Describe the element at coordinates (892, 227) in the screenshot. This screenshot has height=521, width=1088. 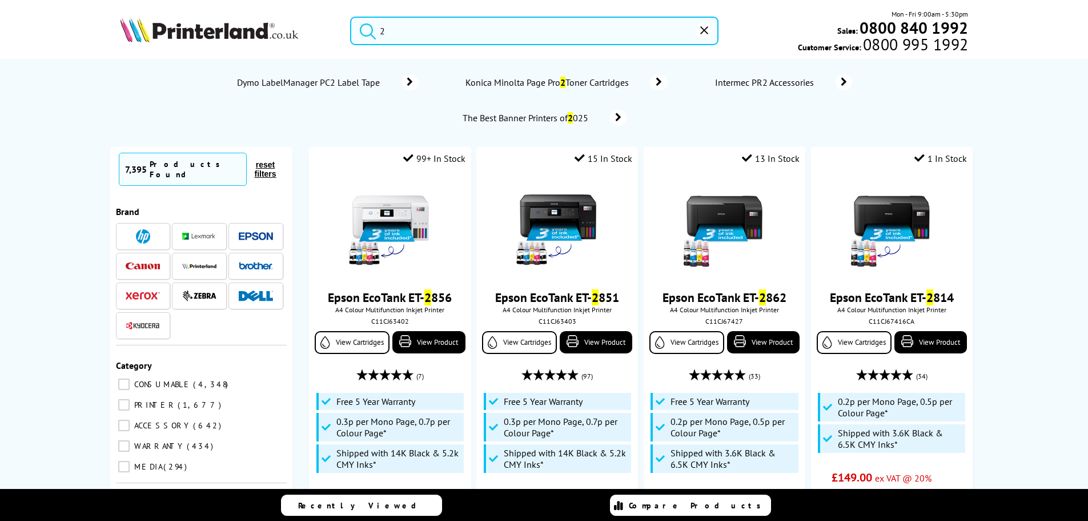
I see `img: epson-et-2814-3-years-of-ink-small.jpg` at that location.